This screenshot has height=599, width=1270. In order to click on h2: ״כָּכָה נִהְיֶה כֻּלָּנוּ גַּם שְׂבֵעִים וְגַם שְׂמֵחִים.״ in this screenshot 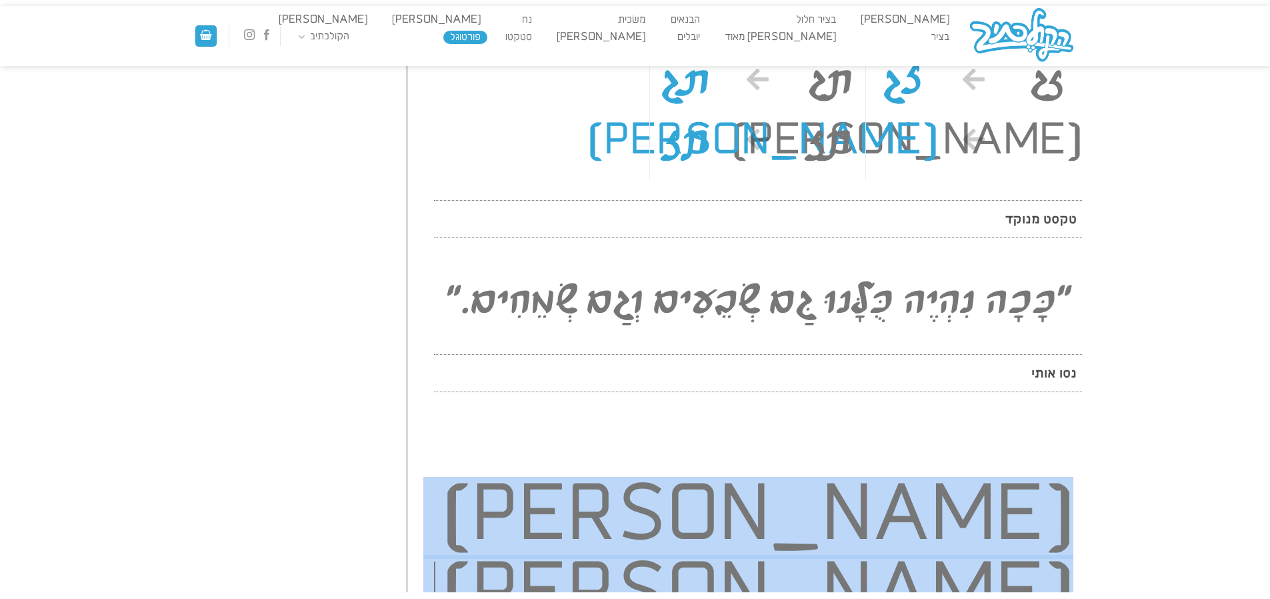, I will do `click(758, 301)`.